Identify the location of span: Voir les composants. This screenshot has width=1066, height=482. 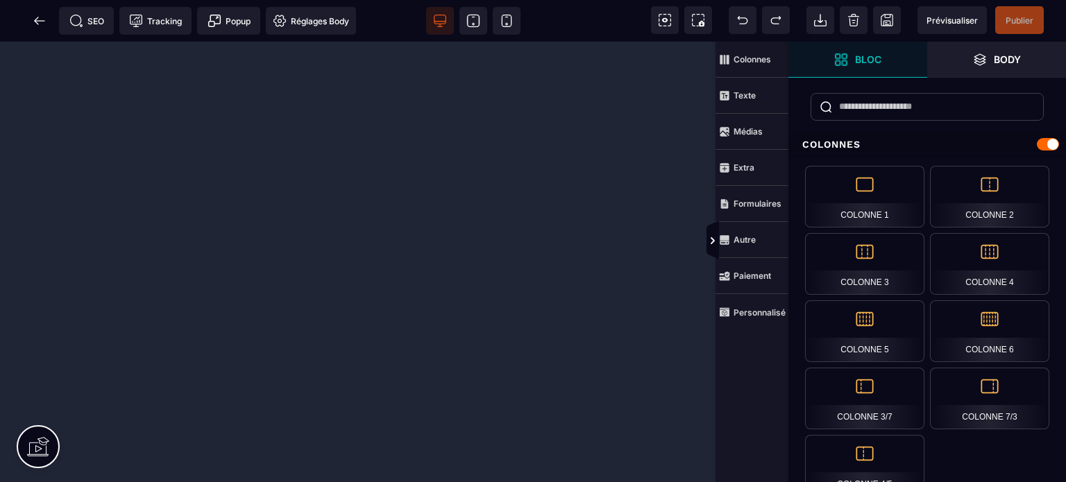
(665, 20).